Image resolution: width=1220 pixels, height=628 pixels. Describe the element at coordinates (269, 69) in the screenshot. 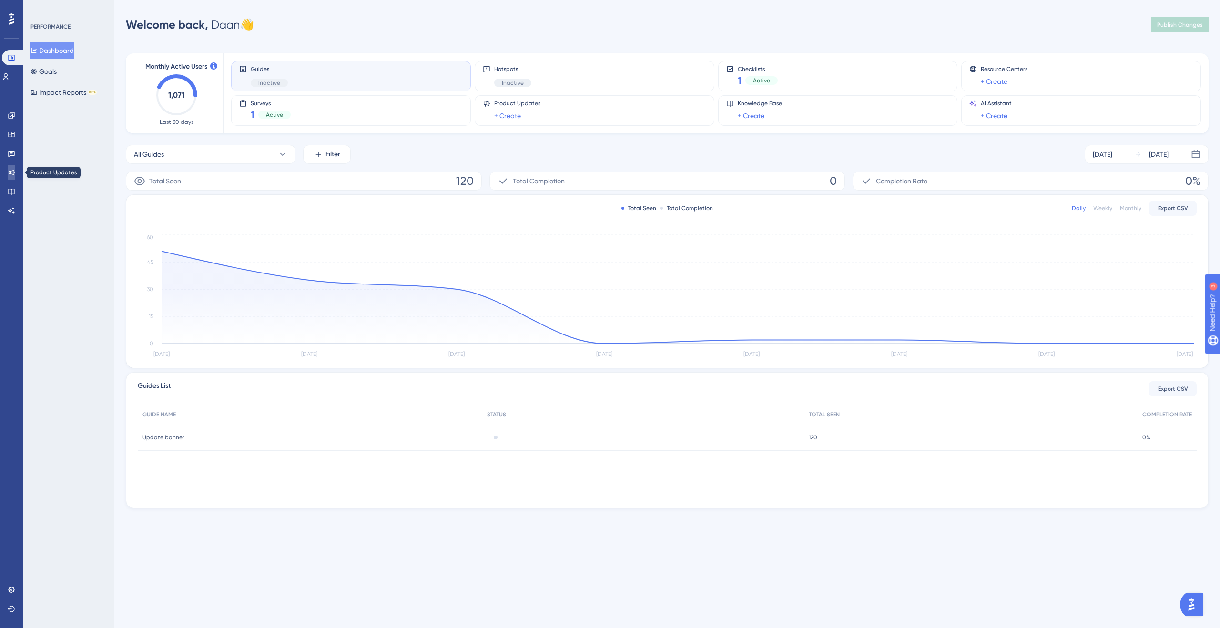

I see `span: Guides` at that location.